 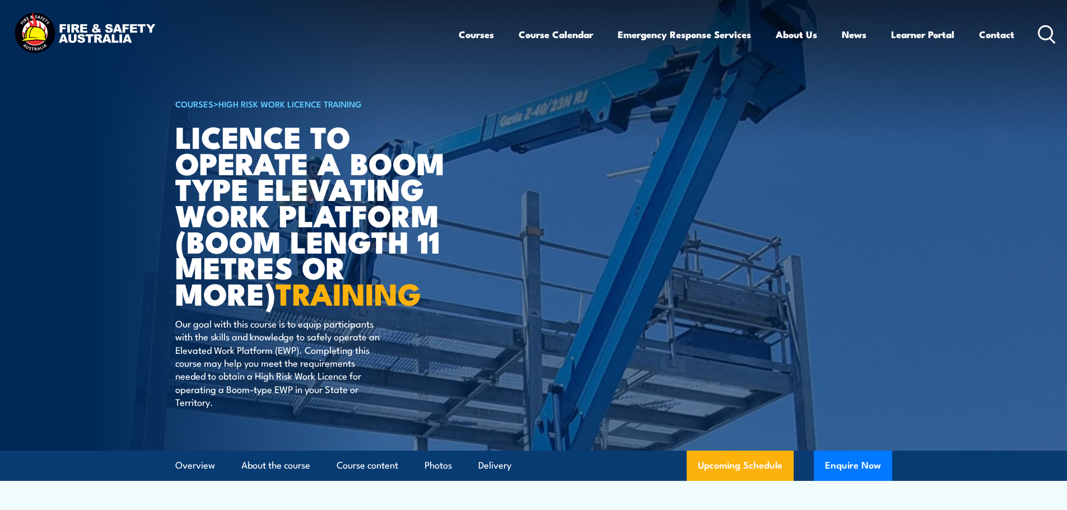 What do you see at coordinates (796, 34) in the screenshot?
I see `a: About Us` at bounding box center [796, 34].